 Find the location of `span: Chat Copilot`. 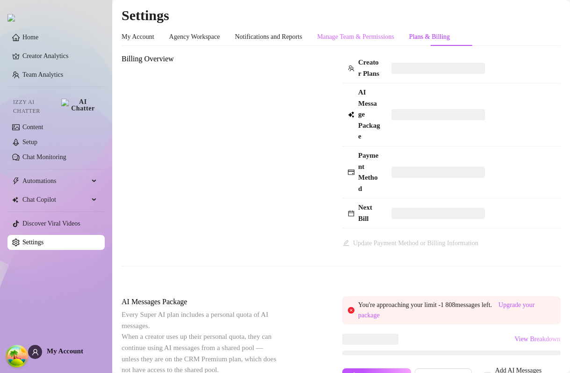

span: Chat Copilot is located at coordinates (56, 200).